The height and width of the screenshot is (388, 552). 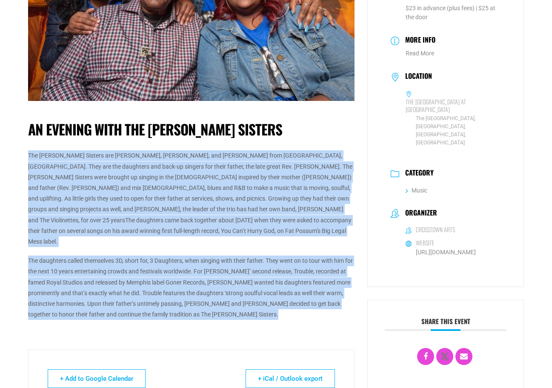 I want to click on a: + Add to Google Calendar, so click(x=97, y=379).